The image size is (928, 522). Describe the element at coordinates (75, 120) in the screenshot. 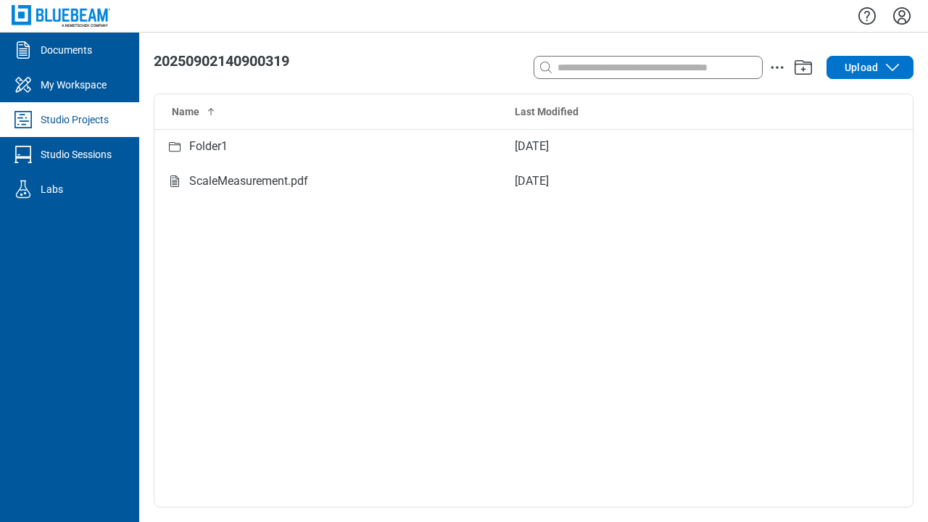

I see `div: Studio Projects` at that location.